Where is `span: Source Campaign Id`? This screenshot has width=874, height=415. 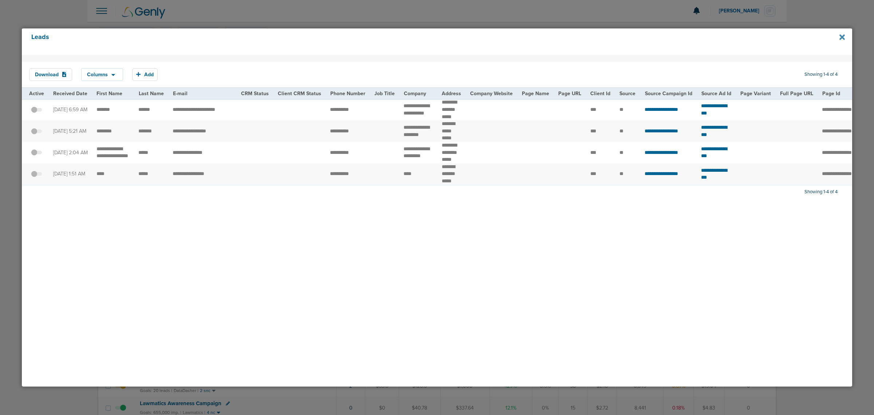 span: Source Campaign Id is located at coordinates (669, 93).